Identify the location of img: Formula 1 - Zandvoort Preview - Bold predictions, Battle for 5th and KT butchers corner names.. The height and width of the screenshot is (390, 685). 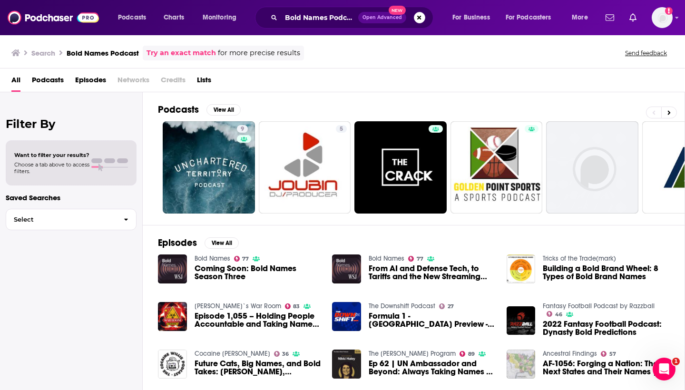
(347, 317).